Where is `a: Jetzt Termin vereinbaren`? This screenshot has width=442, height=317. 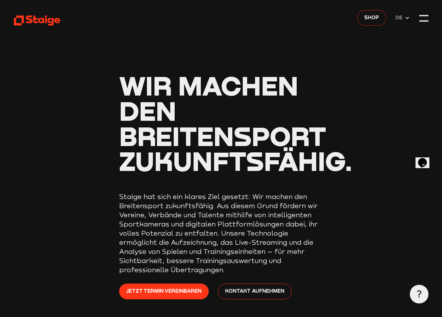
a: Jetzt Termin vereinbaren is located at coordinates (164, 291).